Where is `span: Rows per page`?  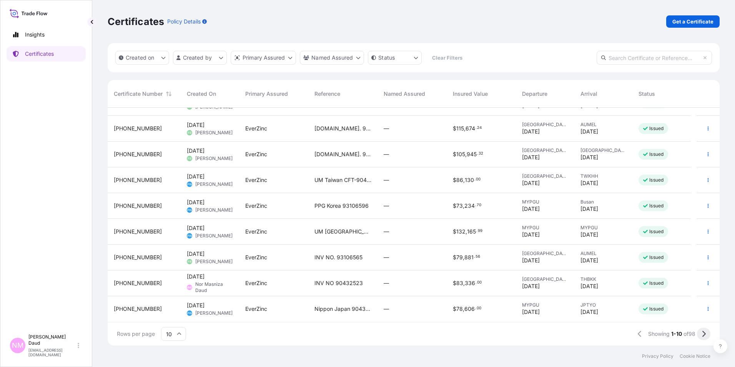 span: Rows per page is located at coordinates (136, 334).